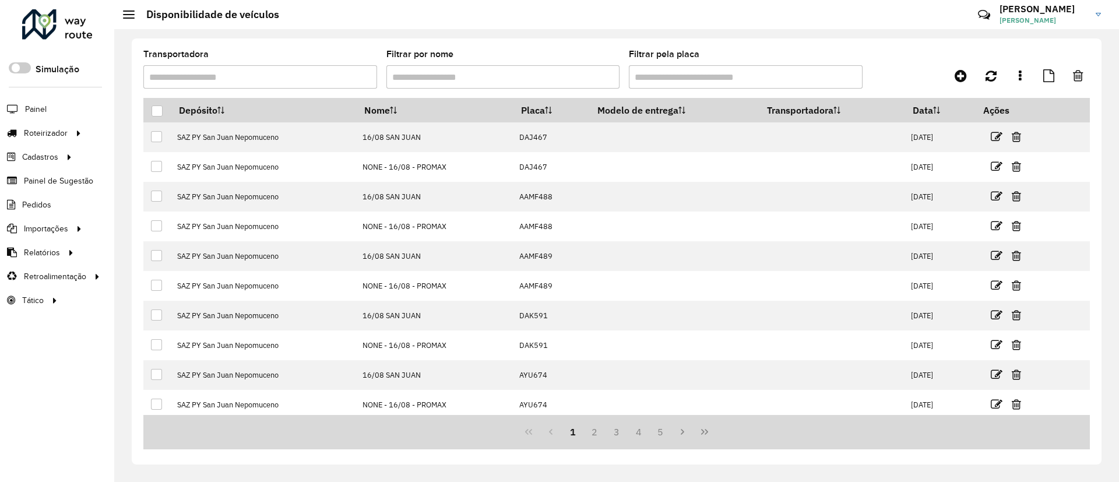  What do you see at coordinates (46, 229) in the screenshot?
I see `span: Importações` at bounding box center [46, 229].